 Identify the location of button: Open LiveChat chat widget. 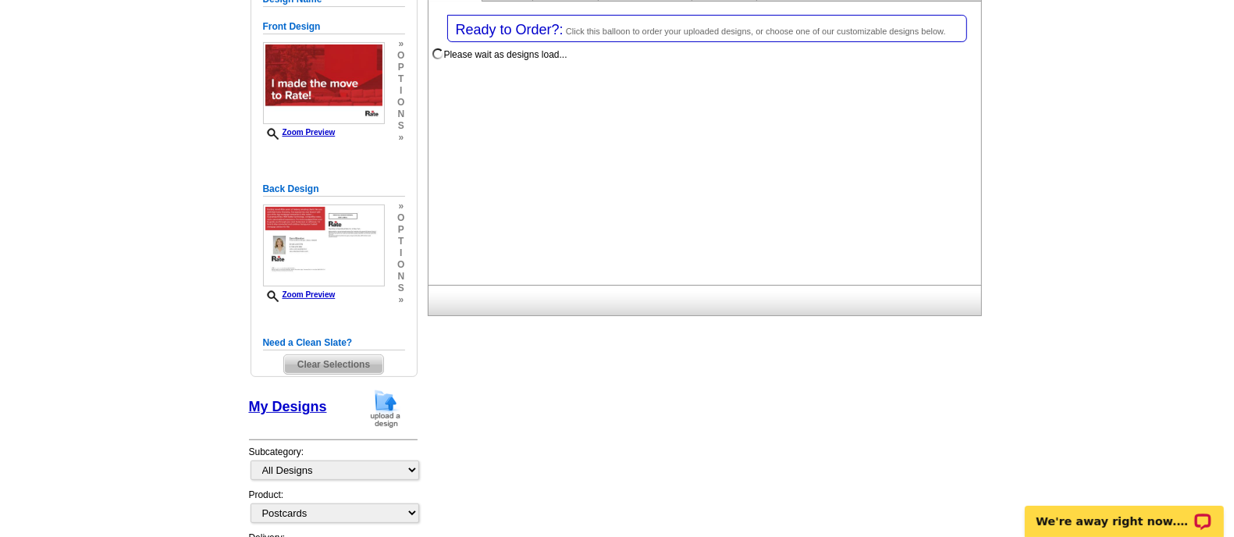
(189, 34).